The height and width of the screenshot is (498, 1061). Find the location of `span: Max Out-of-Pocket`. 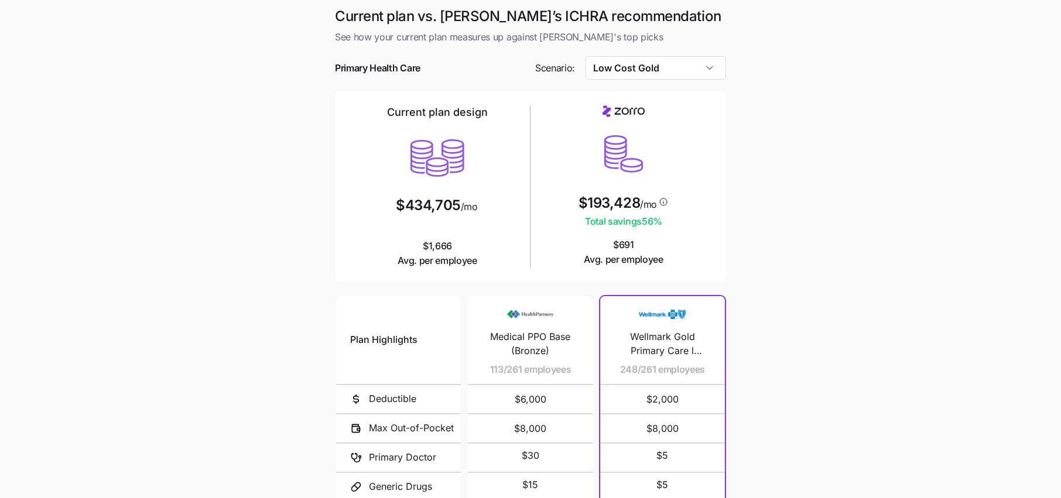

span: Max Out-of-Pocket is located at coordinates (411, 428).